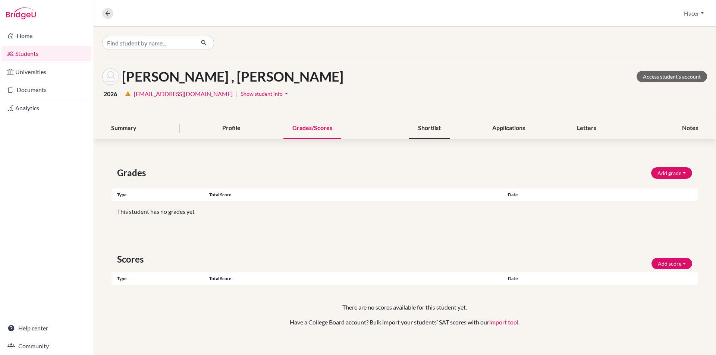  Describe the element at coordinates (405, 308) in the screenshot. I see `p: There are no scores available for this student yet.` at that location.